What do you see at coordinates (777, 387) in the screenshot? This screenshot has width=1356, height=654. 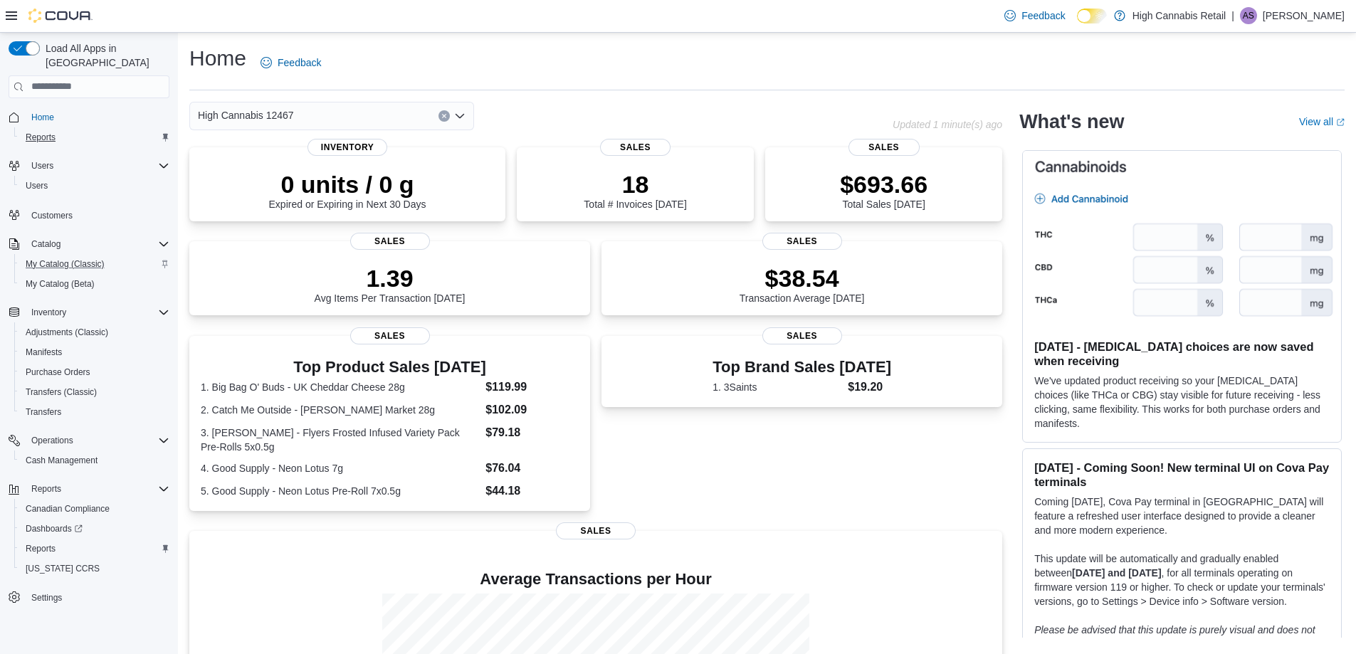 I see `dt: 1. 3Saints` at bounding box center [777, 387].